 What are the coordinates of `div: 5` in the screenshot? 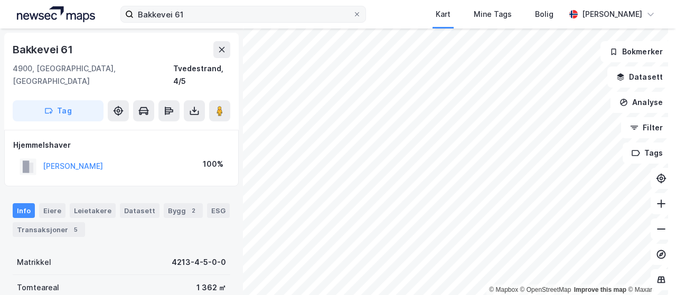 It's located at (76, 230).